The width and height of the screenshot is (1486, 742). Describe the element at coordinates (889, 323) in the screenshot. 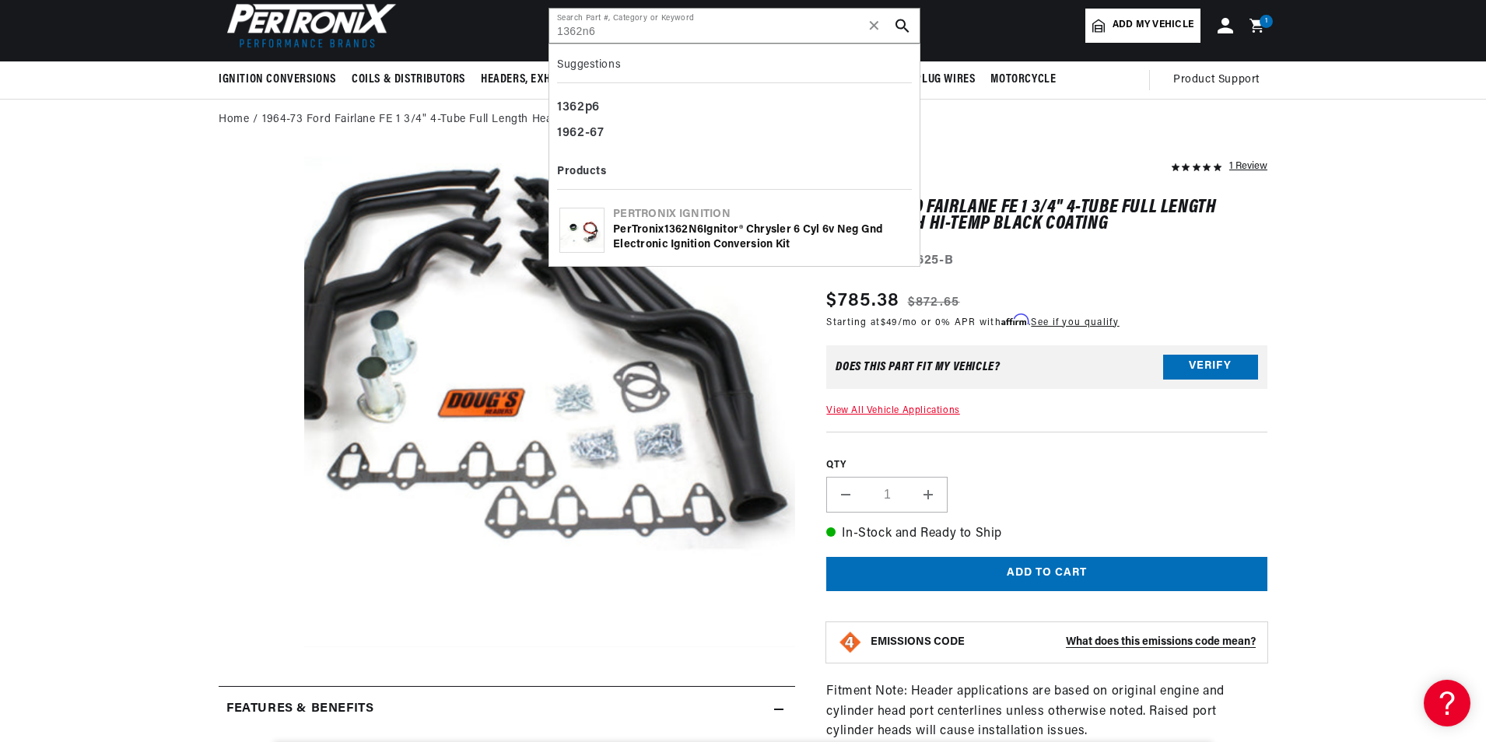

I see `span: $49` at that location.